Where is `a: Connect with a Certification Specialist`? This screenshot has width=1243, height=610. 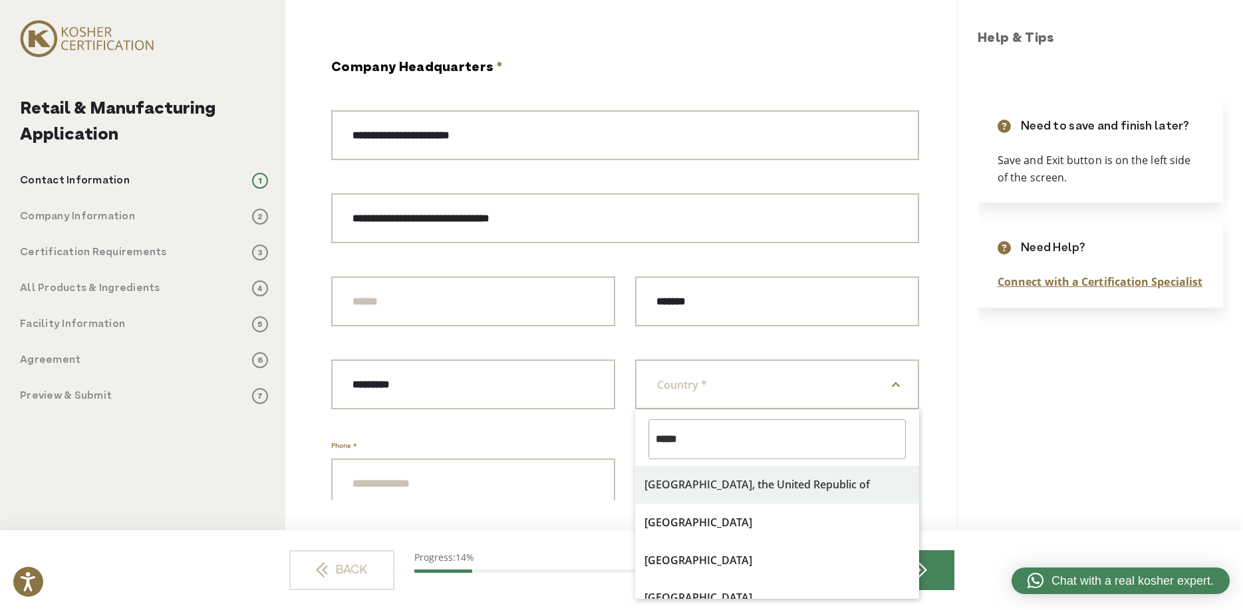 a: Connect with a Certification Specialist is located at coordinates (1100, 282).